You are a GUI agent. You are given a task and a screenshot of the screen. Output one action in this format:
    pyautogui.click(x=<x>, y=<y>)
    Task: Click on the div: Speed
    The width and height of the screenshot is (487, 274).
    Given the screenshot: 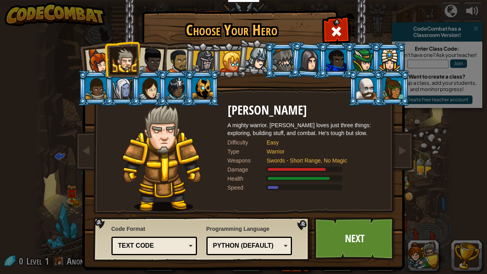 What is the action you would take?
    pyautogui.click(x=247, y=188)
    